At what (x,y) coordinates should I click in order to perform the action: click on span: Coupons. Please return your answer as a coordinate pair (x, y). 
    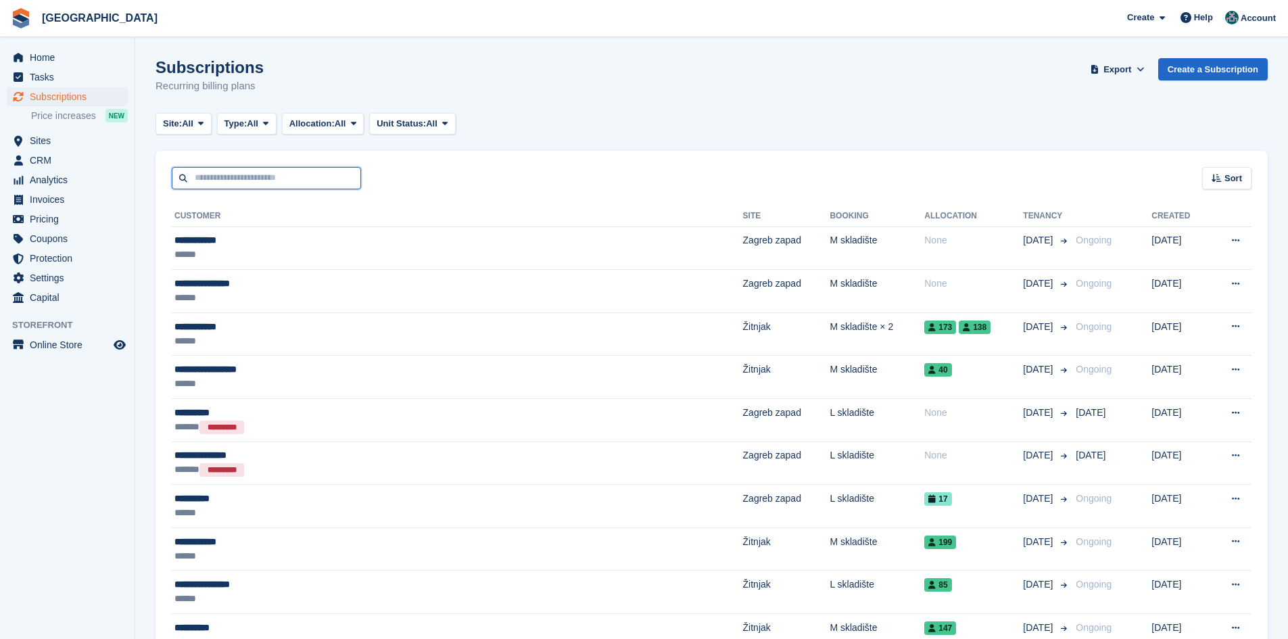
    Looking at the image, I should click on (70, 239).